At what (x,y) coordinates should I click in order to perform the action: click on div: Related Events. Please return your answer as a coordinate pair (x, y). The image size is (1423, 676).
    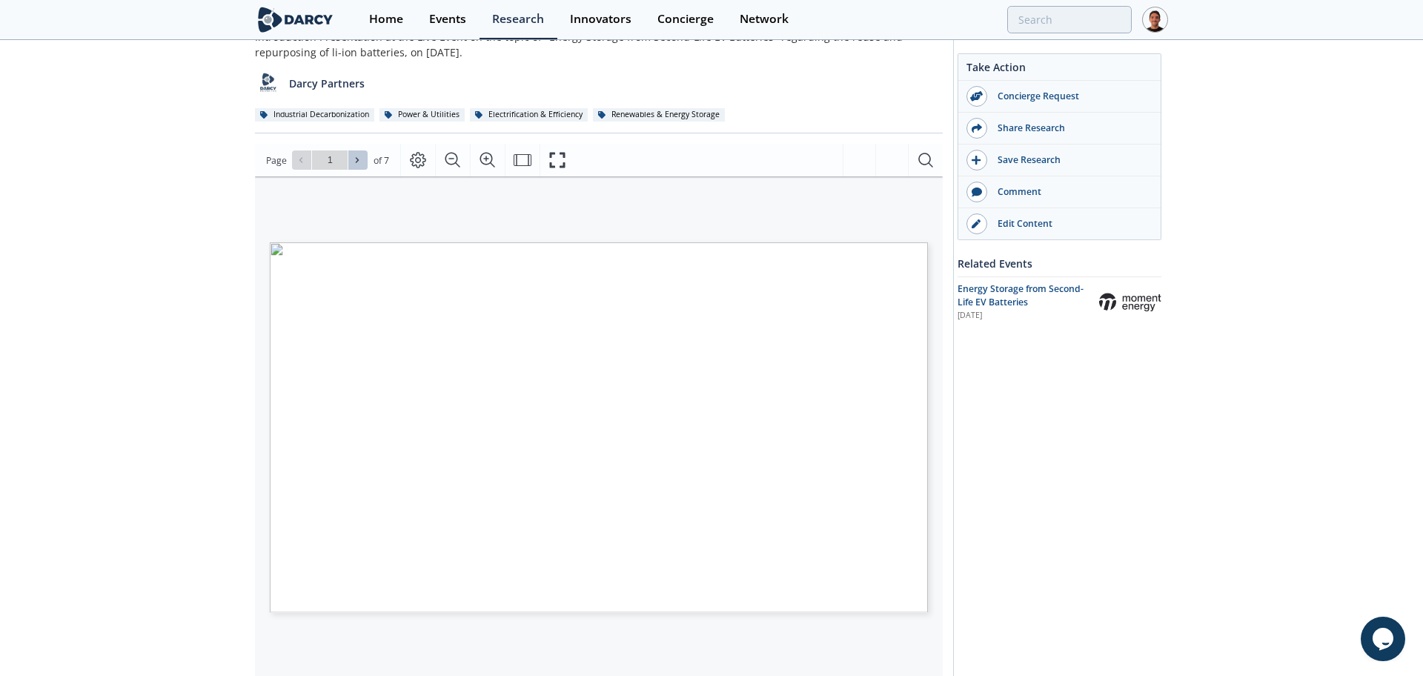
    Looking at the image, I should click on (1059, 263).